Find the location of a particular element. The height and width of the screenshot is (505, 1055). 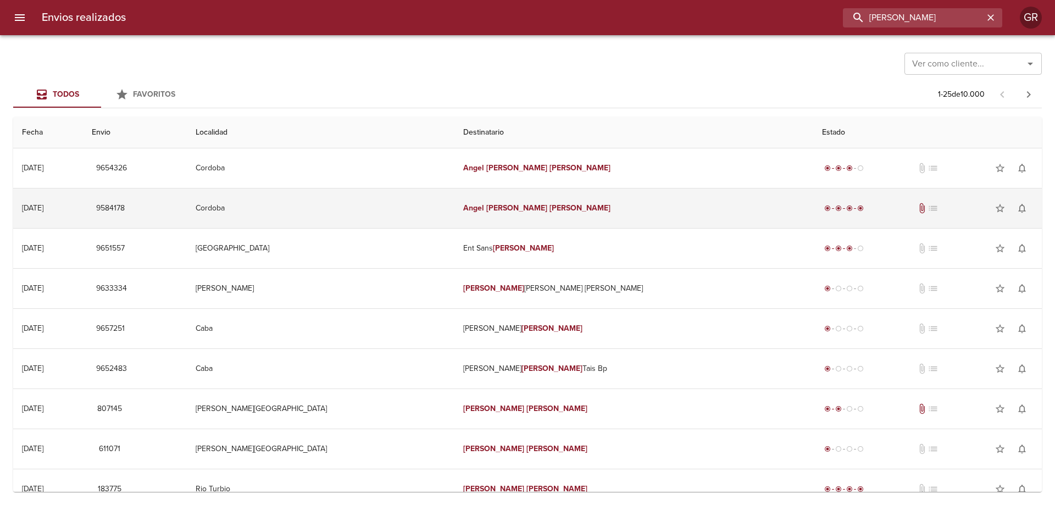

th: Envio is located at coordinates (135, 132).